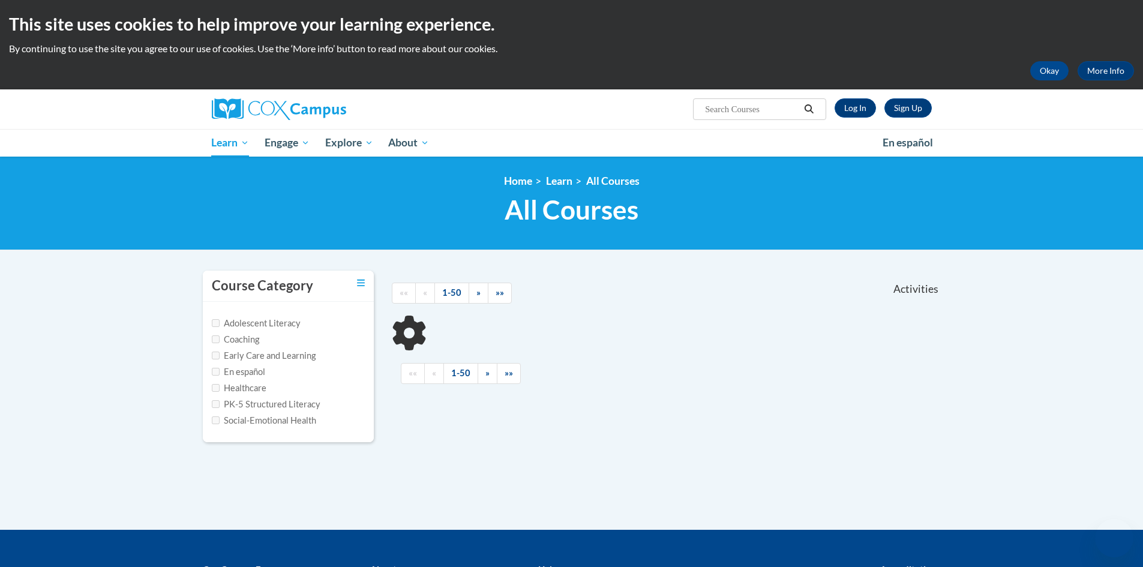  I want to click on span: Explore, so click(349, 143).